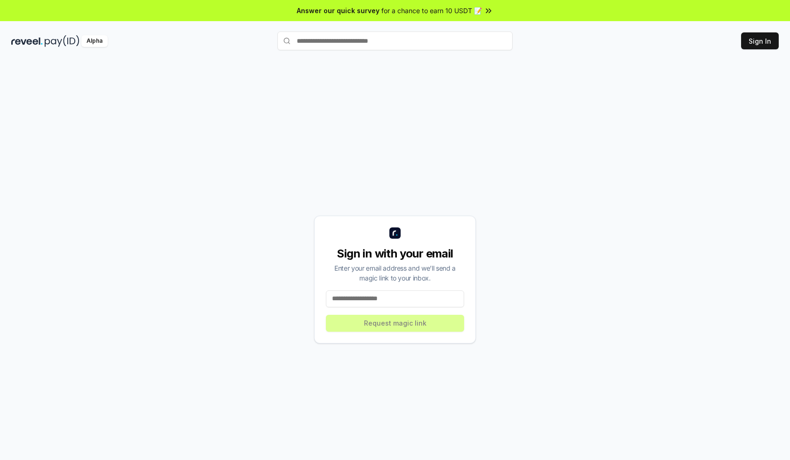  What do you see at coordinates (759, 41) in the screenshot?
I see `button: Sign In` at bounding box center [759, 41].